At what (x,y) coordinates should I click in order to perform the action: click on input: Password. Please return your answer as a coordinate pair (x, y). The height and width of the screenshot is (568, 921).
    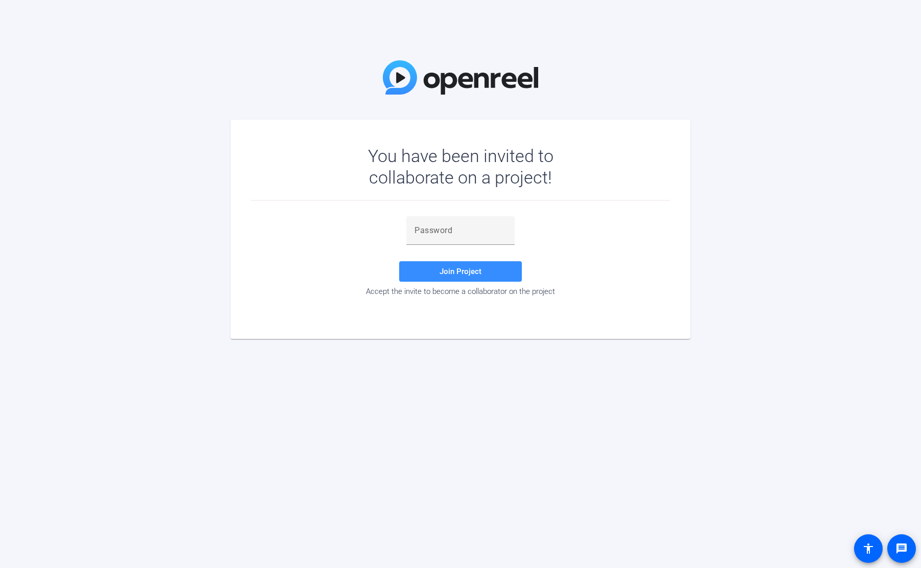
    Looking at the image, I should click on (460, 230).